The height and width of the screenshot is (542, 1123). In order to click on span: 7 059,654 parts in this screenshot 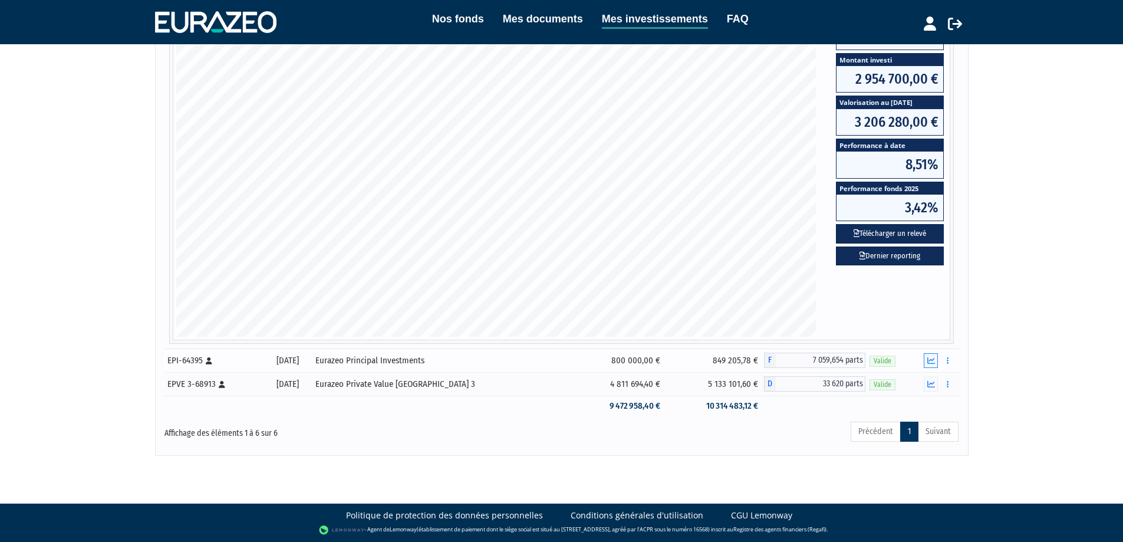, I will do `click(820, 360)`.